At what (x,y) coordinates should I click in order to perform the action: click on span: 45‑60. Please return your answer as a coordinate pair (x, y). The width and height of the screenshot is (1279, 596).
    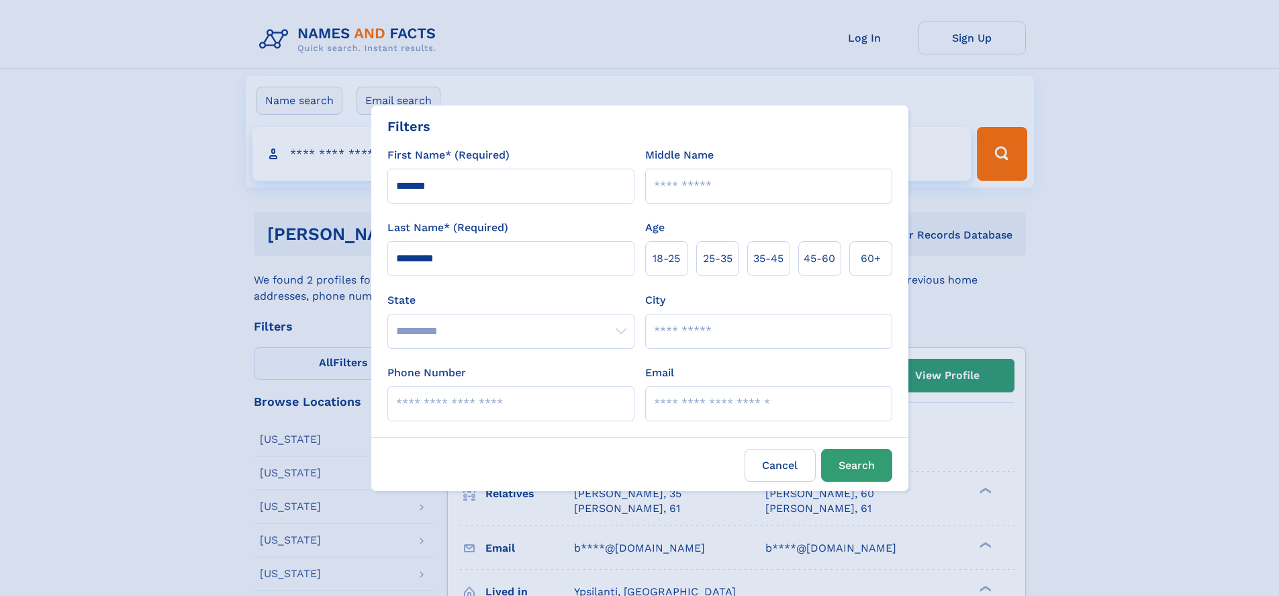
    Looking at the image, I should click on (819, 259).